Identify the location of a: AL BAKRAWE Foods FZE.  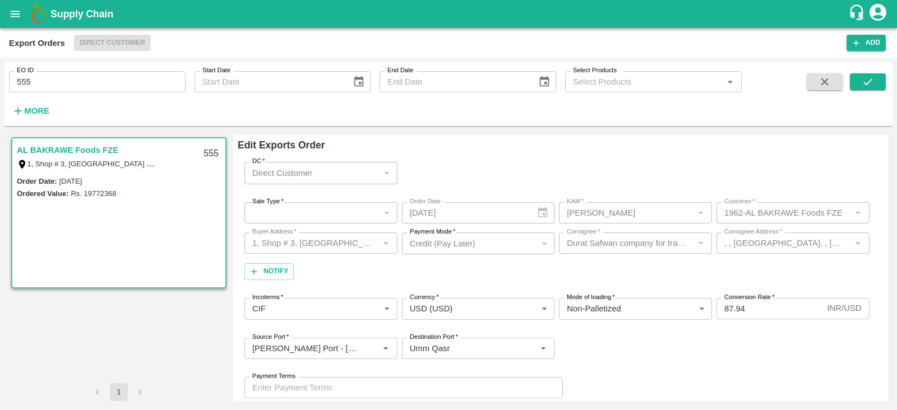
(67, 150).